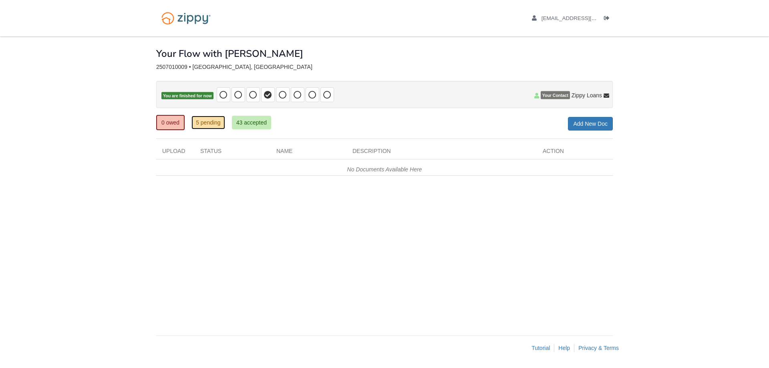 Image resolution: width=769 pixels, height=368 pixels. Describe the element at coordinates (587, 95) in the screenshot. I see `span: Zippy Loans` at that location.